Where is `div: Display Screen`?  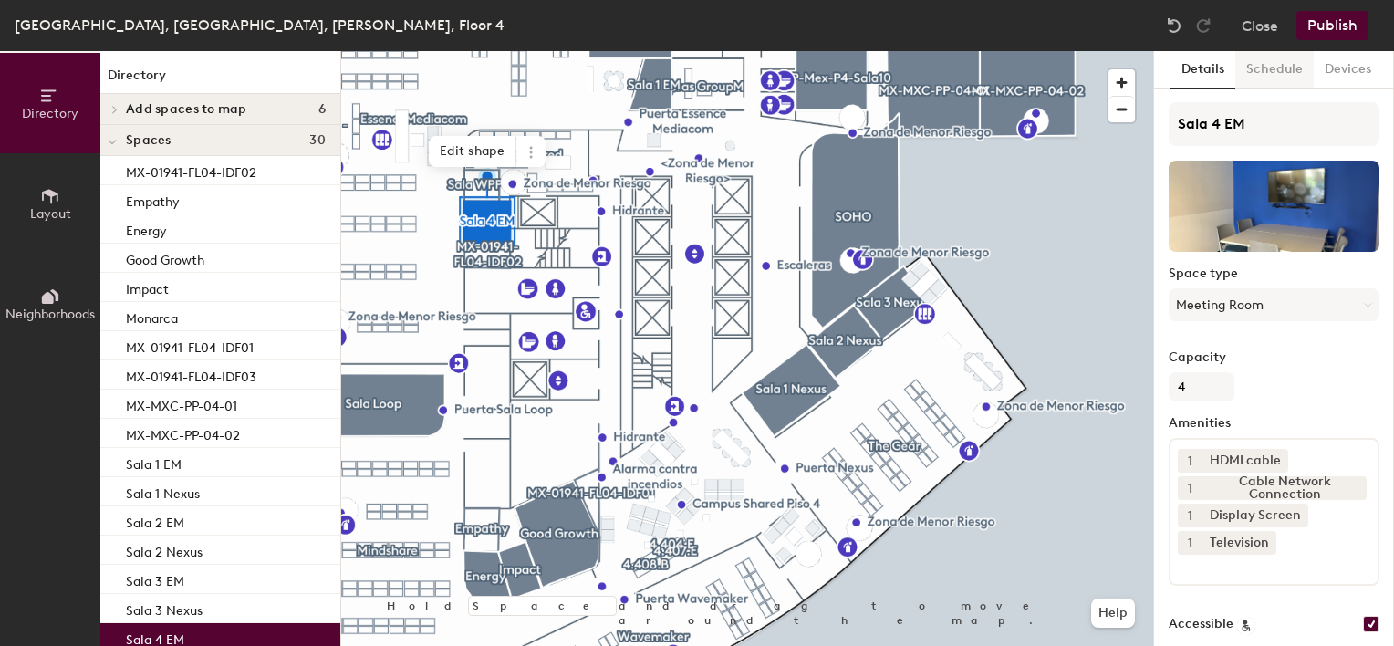
div: Display Screen is located at coordinates (1254, 515).